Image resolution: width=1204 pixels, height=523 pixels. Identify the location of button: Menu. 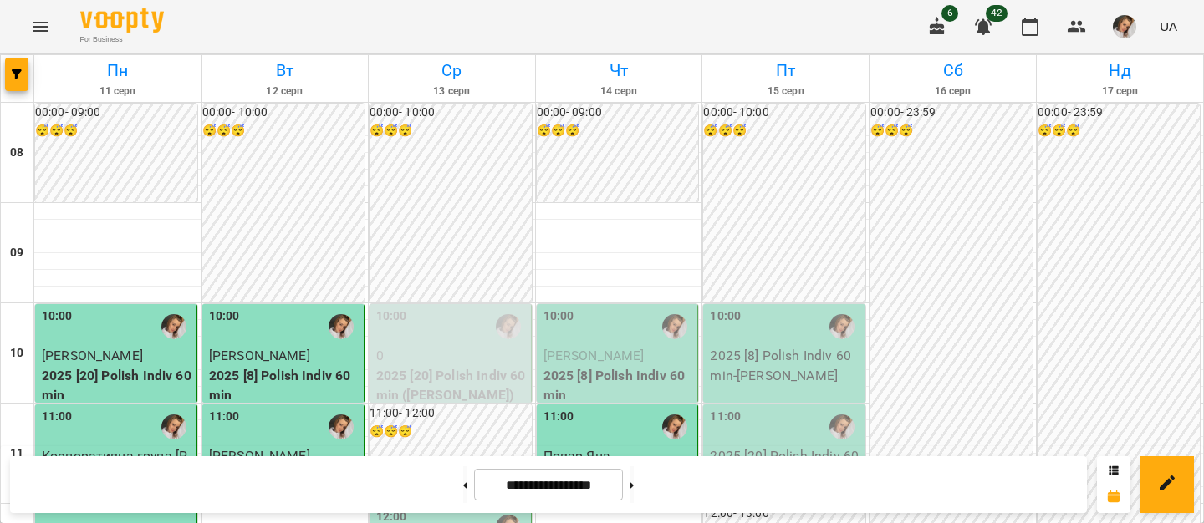
(40, 27).